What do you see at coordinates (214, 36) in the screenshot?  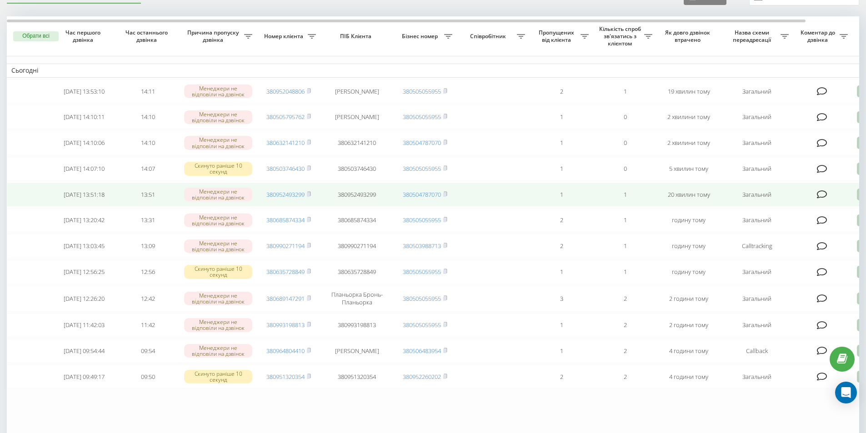 I see `span: Причина пропуску дзвінка` at bounding box center [214, 36].